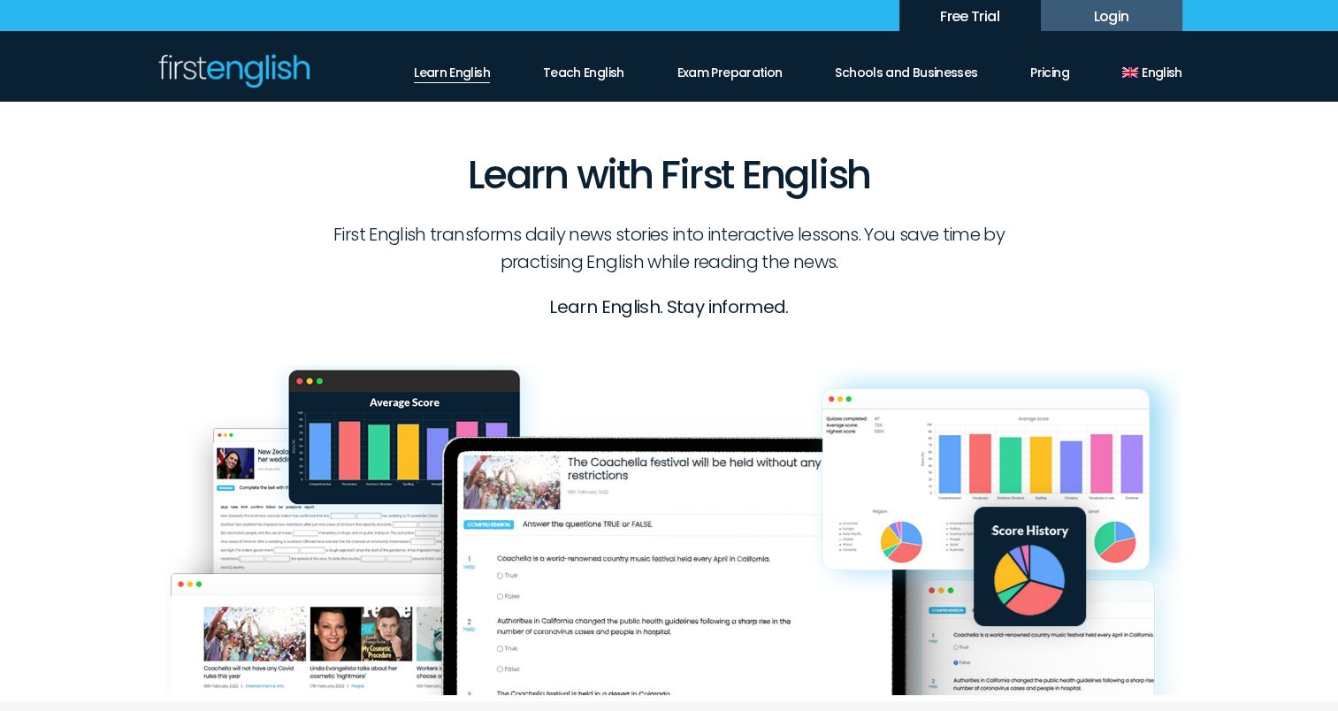 The height and width of the screenshot is (711, 1338). I want to click on img: first-english-learn-english-desktop-graphic.png, so click(670, 530).